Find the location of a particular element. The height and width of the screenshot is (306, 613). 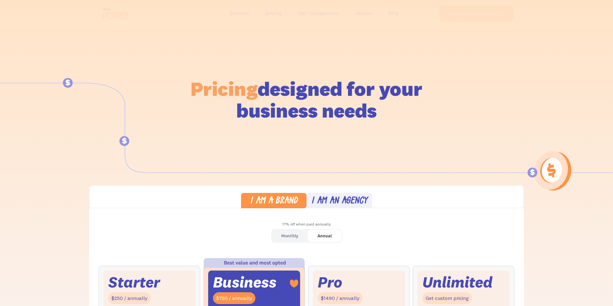

div: $750 / annually is located at coordinates (234, 298).